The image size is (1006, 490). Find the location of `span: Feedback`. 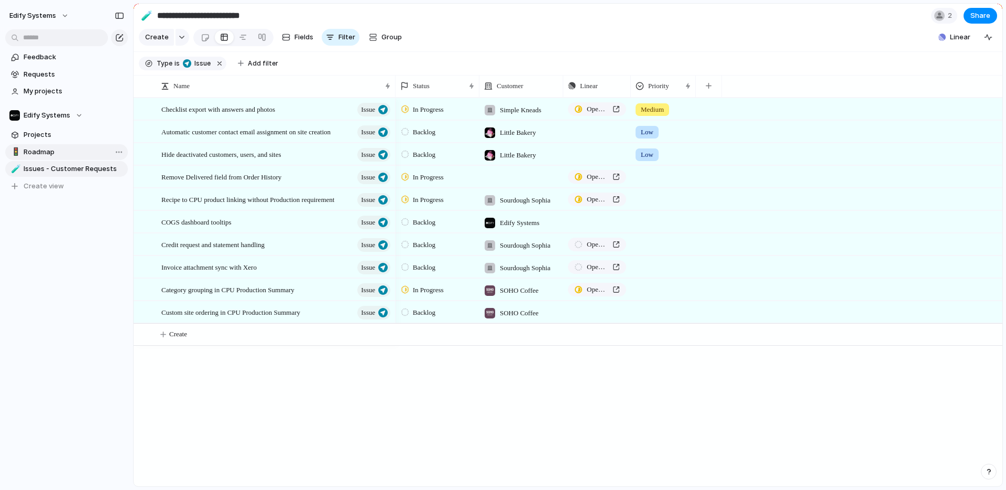

span: Feedback is located at coordinates (74, 57).